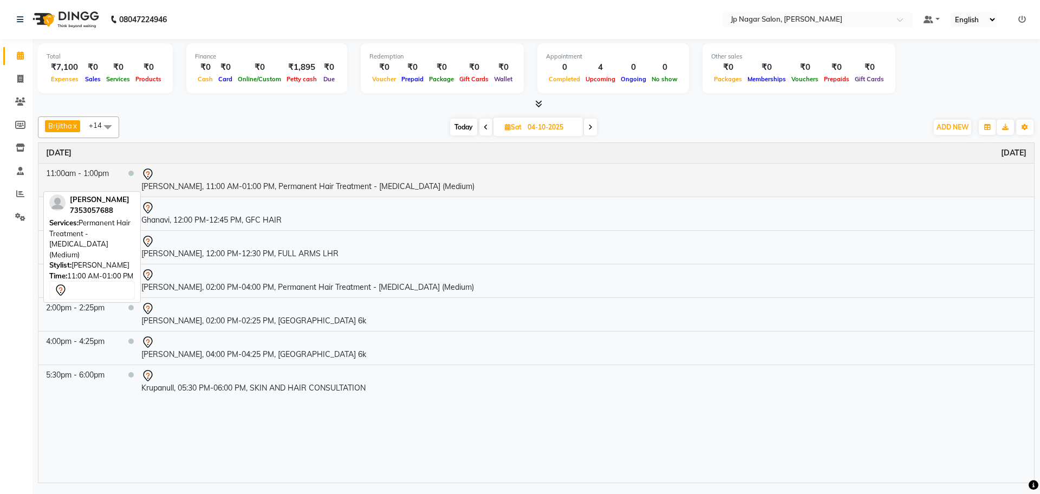 The image size is (1040, 494). What do you see at coordinates (80, 382) in the screenshot?
I see `td: 5:30pm - 6:00pm` at bounding box center [80, 382].